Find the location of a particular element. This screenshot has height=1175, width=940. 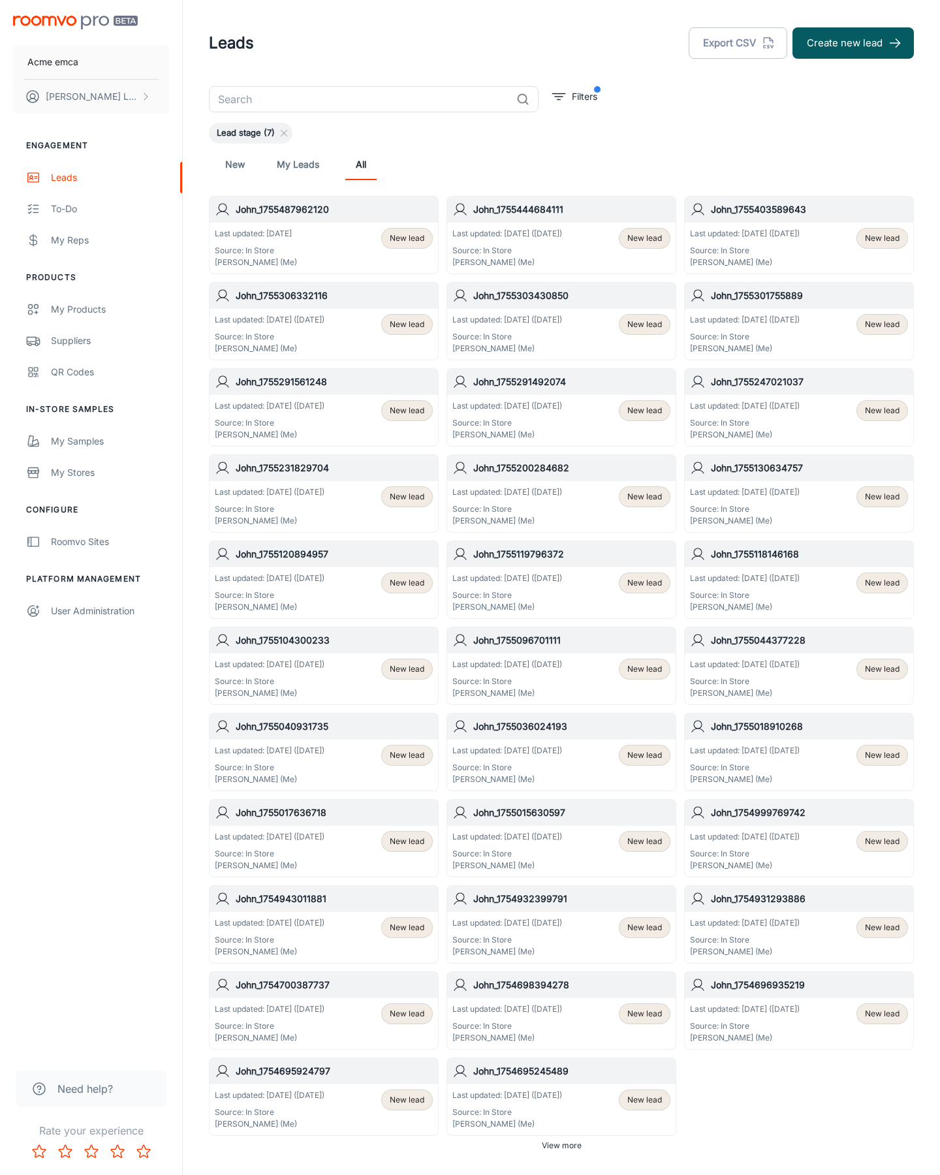

div: My Products is located at coordinates (110, 309).